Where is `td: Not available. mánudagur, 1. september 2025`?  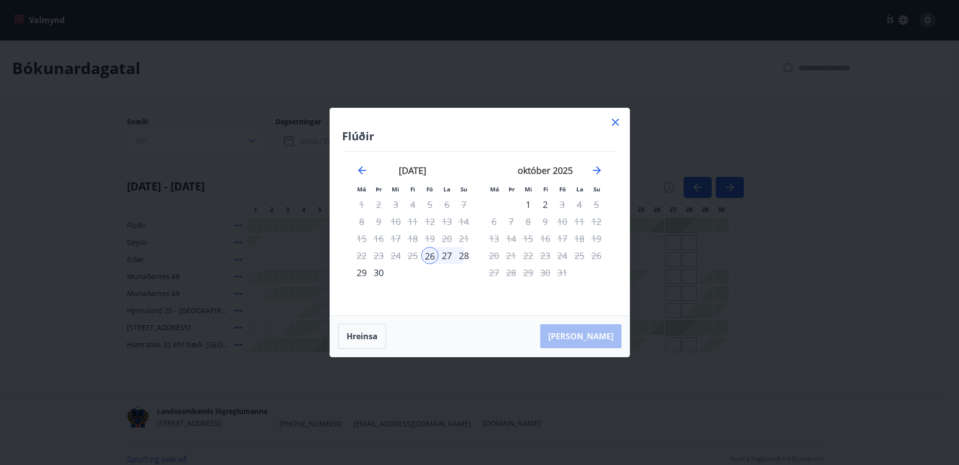 td: Not available. mánudagur, 1. september 2025 is located at coordinates (362, 205).